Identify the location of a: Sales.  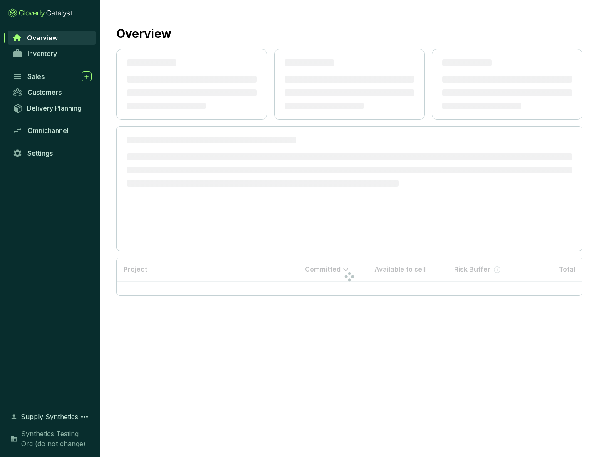
(52, 76).